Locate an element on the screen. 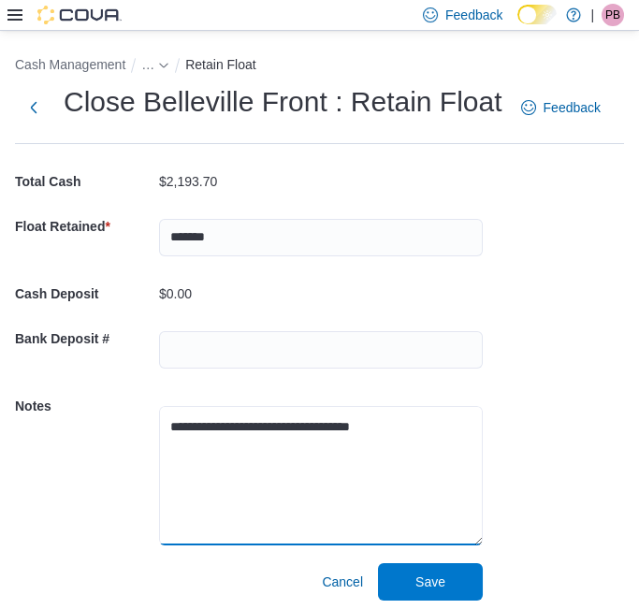 Image resolution: width=639 pixels, height=609 pixels. div: Parker Bateman is located at coordinates (613, 15).